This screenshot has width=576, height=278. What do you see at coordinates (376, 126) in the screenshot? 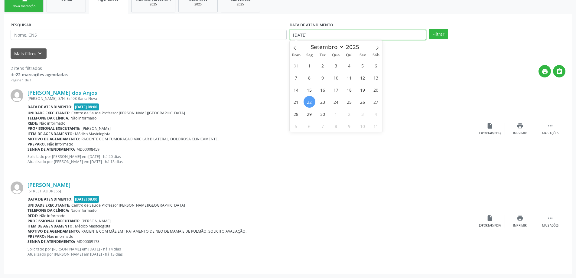
I see `span: Outubro 11, 2025` at bounding box center [376, 126].